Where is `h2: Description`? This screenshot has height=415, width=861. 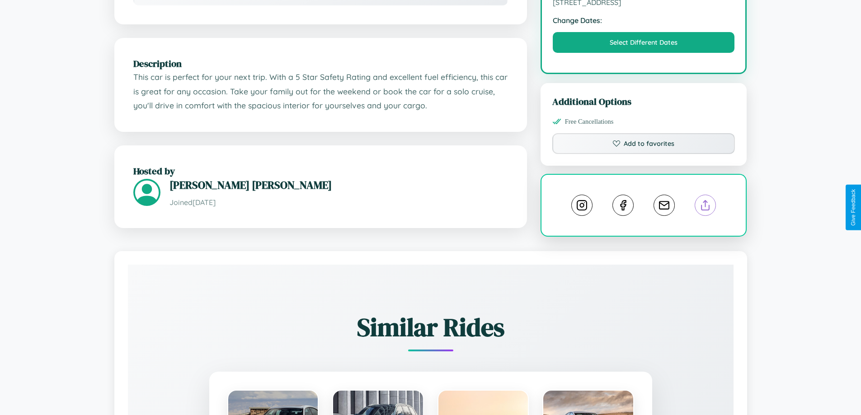 h2: Description is located at coordinates (320, 63).